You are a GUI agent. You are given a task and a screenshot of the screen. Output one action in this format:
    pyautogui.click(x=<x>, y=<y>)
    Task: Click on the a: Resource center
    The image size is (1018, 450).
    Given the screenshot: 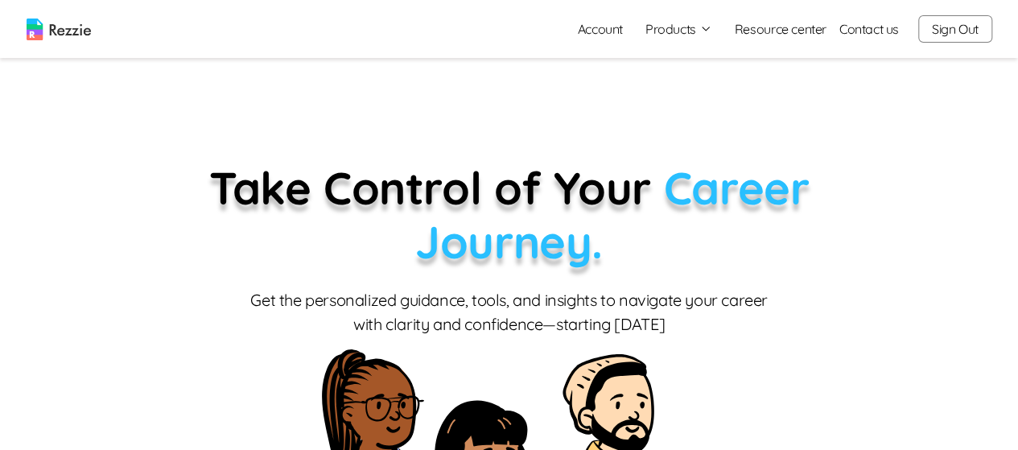 What is the action you would take?
    pyautogui.click(x=781, y=29)
    